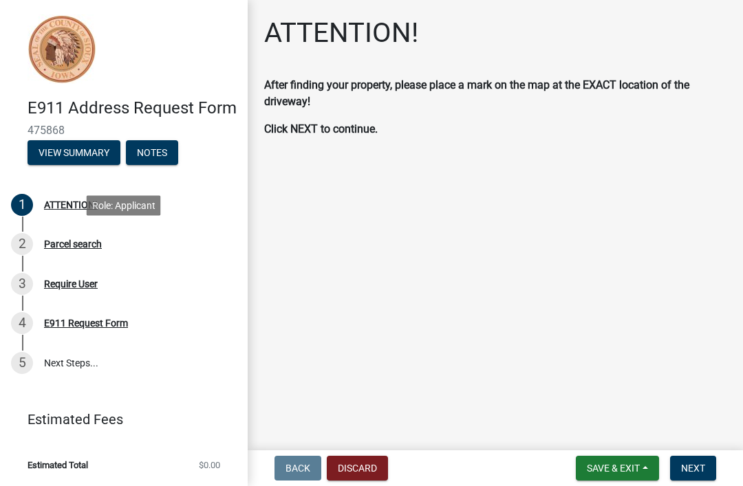  Describe the element at coordinates (58, 465) in the screenshot. I see `span: Estimated Total` at that location.